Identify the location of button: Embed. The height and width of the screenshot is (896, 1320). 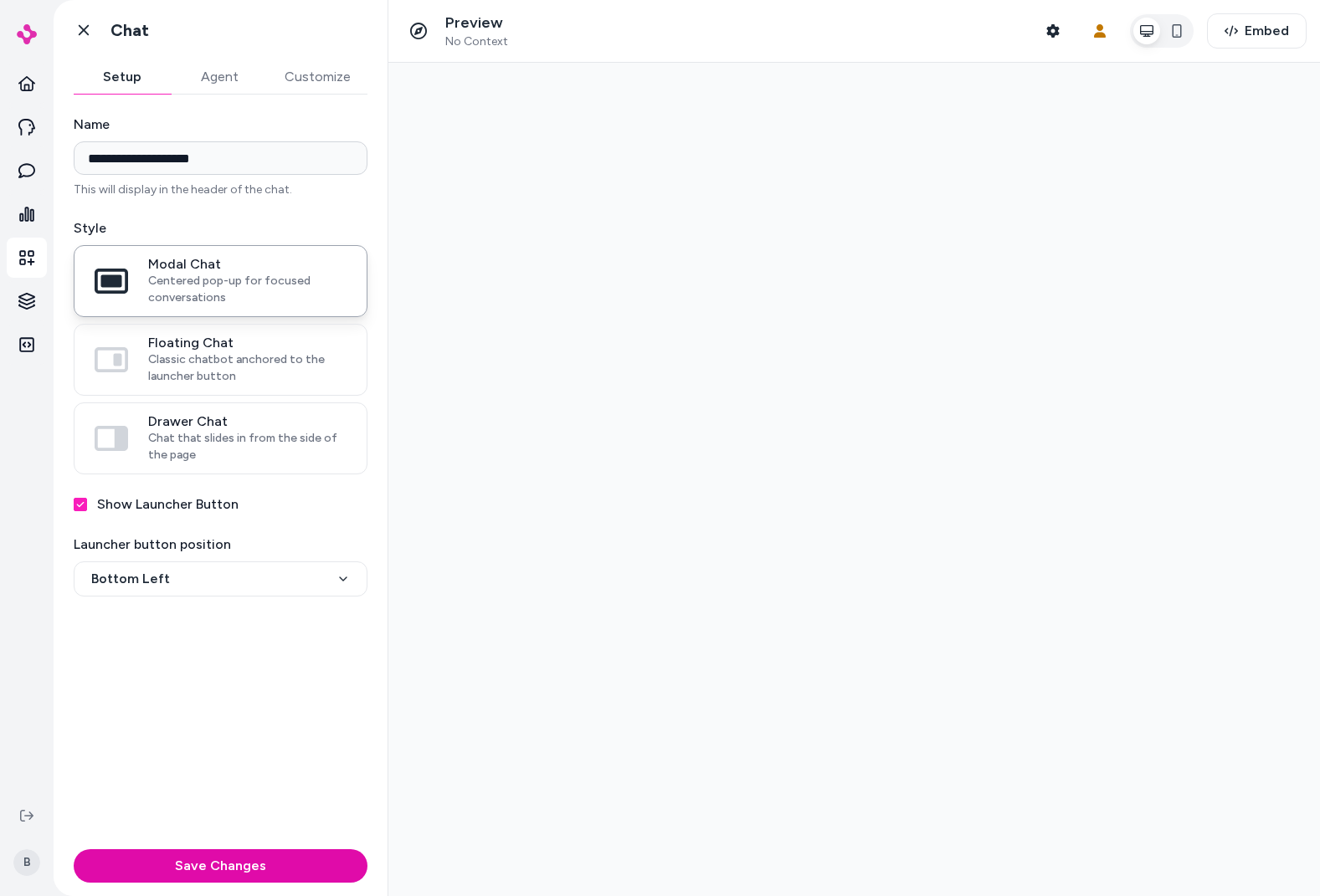
(1256, 31).